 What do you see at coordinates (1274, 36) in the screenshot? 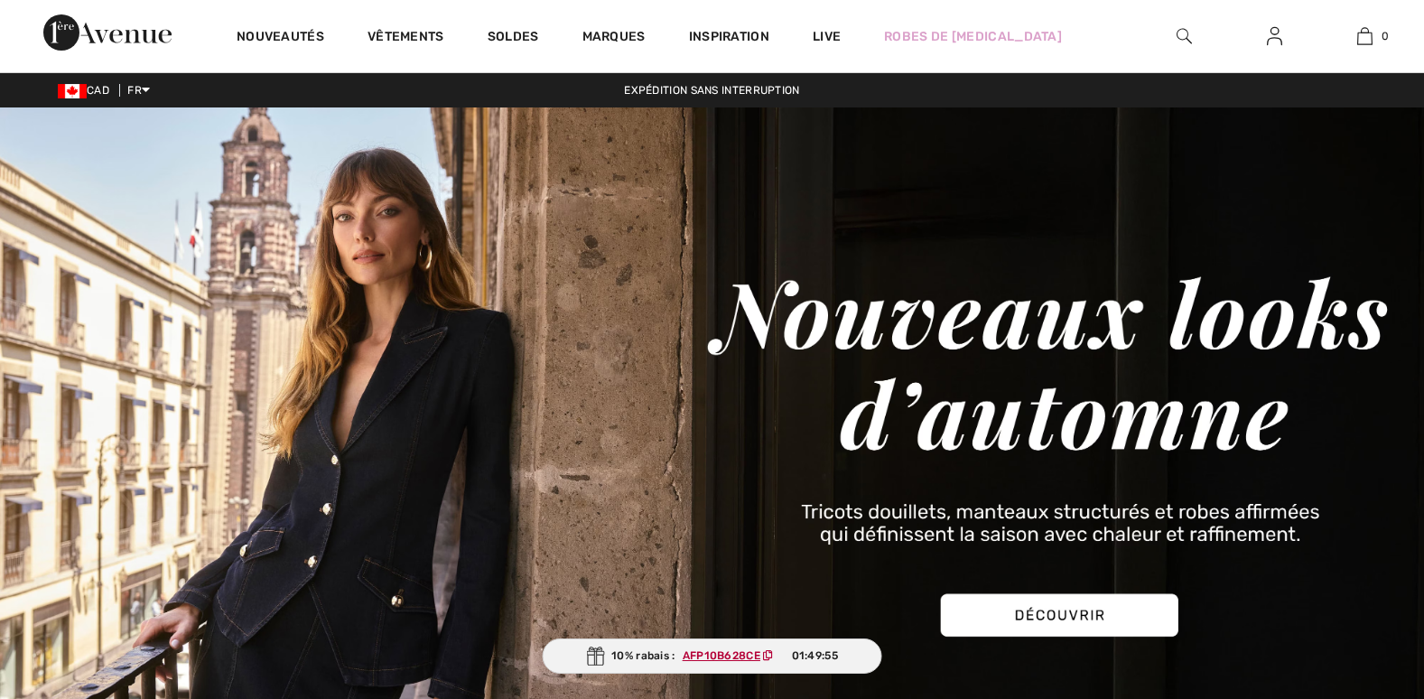
I see `a: Se connecter` at bounding box center [1274, 36].